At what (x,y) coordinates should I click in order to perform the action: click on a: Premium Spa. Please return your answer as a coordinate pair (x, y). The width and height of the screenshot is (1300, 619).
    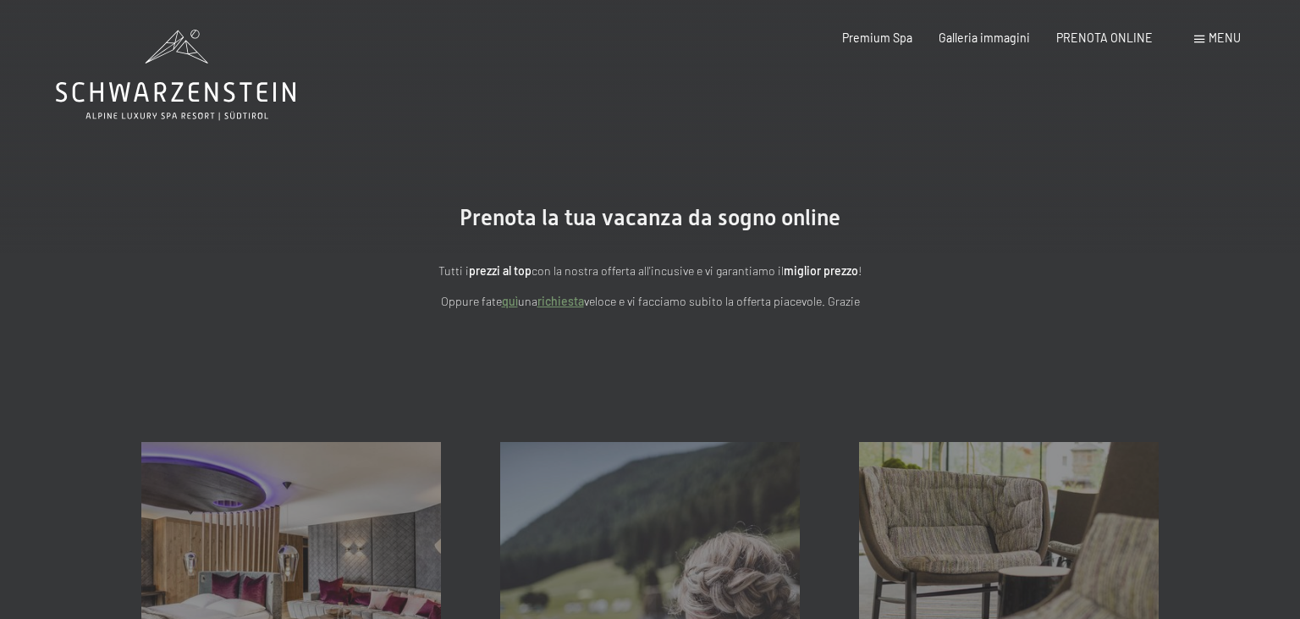
    Looking at the image, I should click on (877, 37).